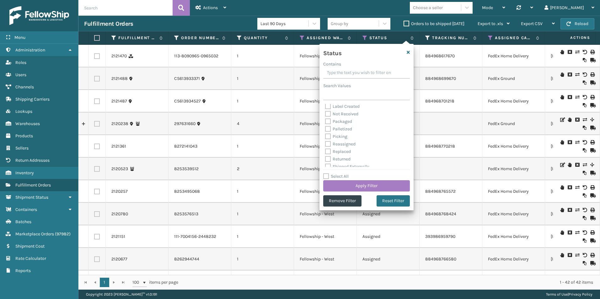  I want to click on label: Label Created, so click(342, 106).